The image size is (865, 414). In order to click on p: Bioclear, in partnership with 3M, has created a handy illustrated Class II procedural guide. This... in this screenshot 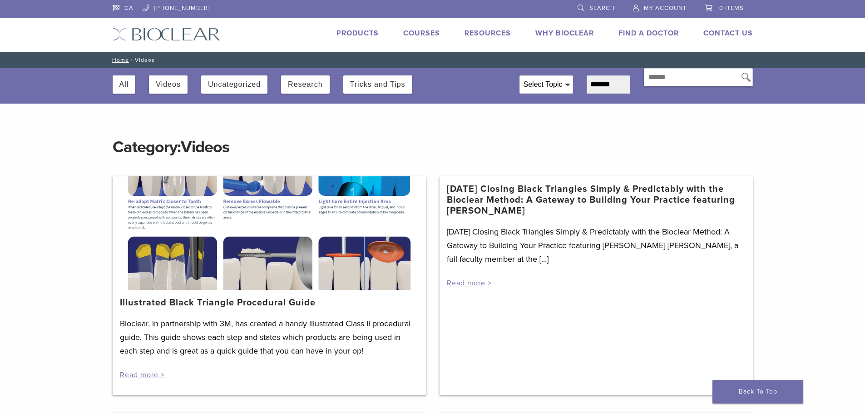, I will do `click(269, 337)`.